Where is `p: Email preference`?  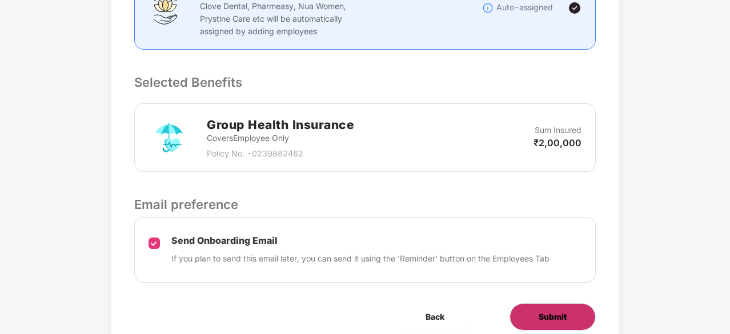
p: Email preference is located at coordinates (365, 205).